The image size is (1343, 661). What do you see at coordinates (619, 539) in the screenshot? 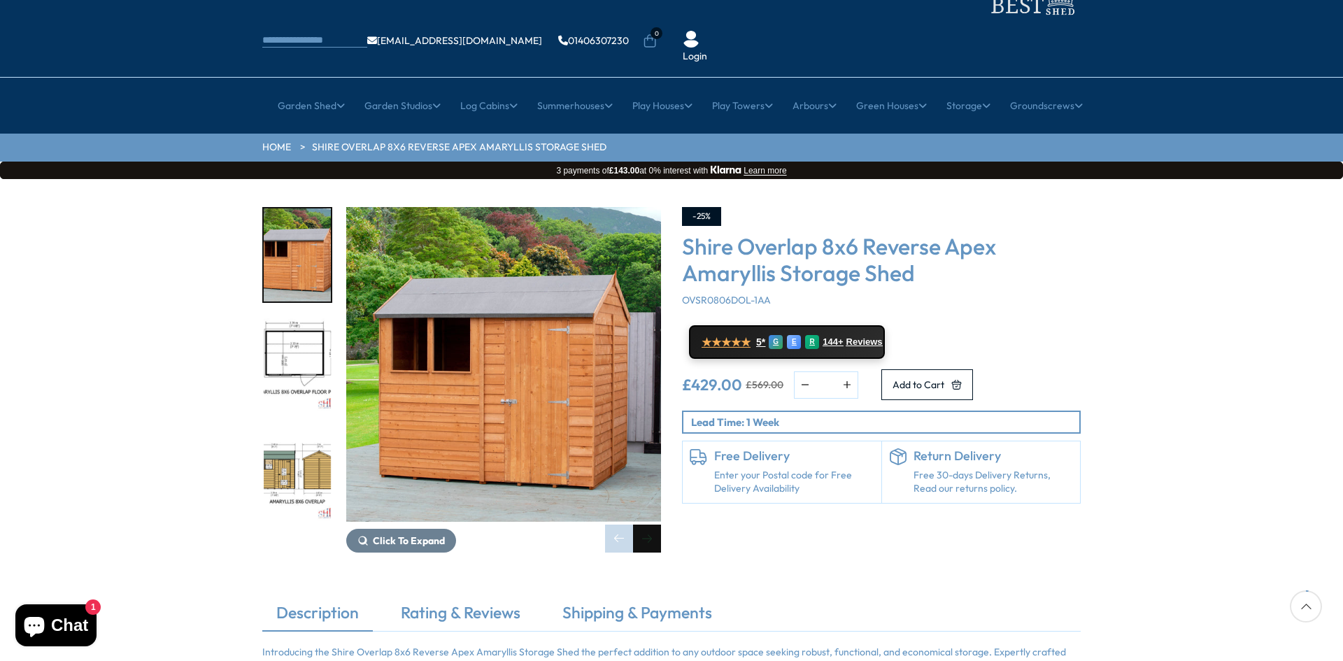
I see `div: Previous slide` at bounding box center [619, 539].